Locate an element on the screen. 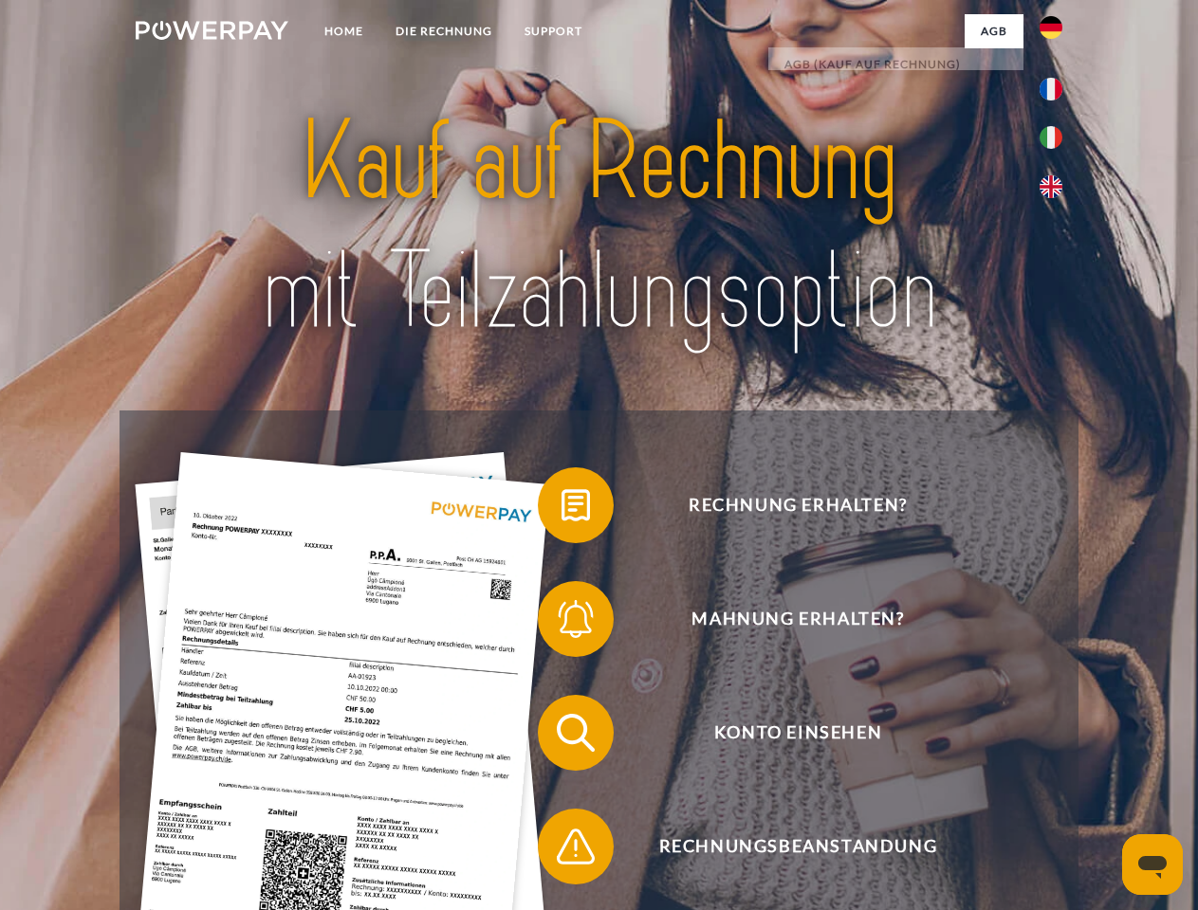 The image size is (1198, 910). span: Mahnung erhalten? is located at coordinates (797, 619).